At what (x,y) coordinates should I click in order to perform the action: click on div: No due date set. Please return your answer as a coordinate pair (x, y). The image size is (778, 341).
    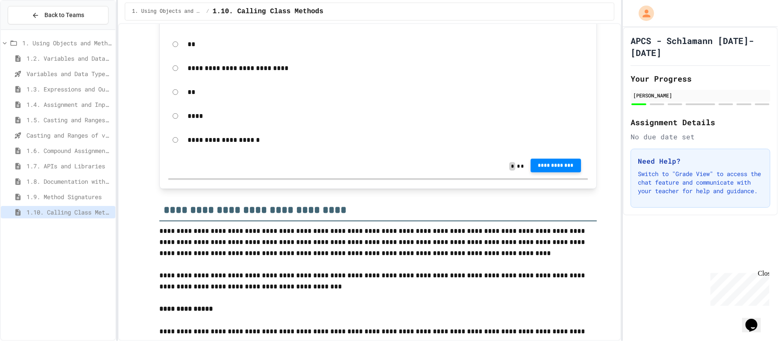
    Looking at the image, I should click on (701, 137).